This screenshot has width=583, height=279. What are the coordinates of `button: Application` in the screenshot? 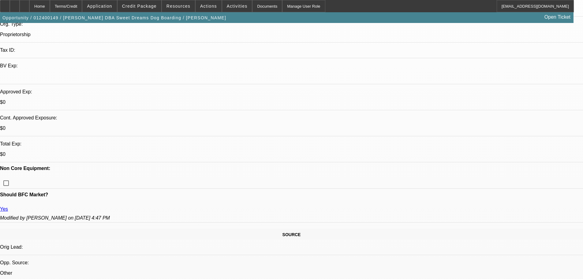 It's located at (99, 6).